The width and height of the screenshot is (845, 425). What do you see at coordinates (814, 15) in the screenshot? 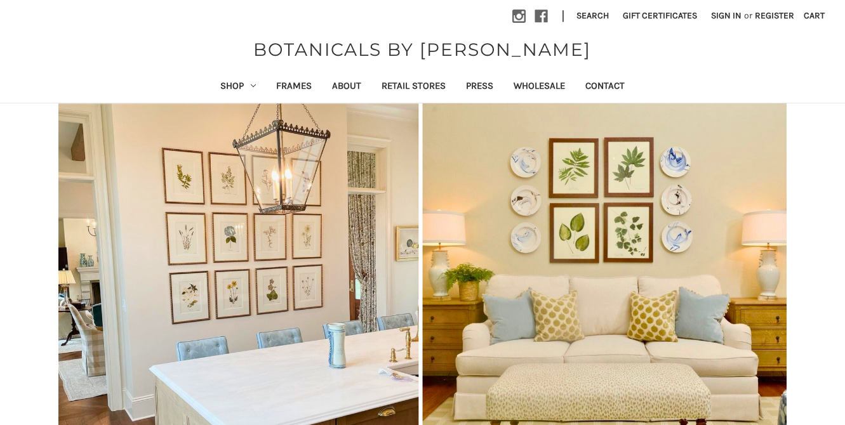
I see `span: Cart` at bounding box center [814, 15].